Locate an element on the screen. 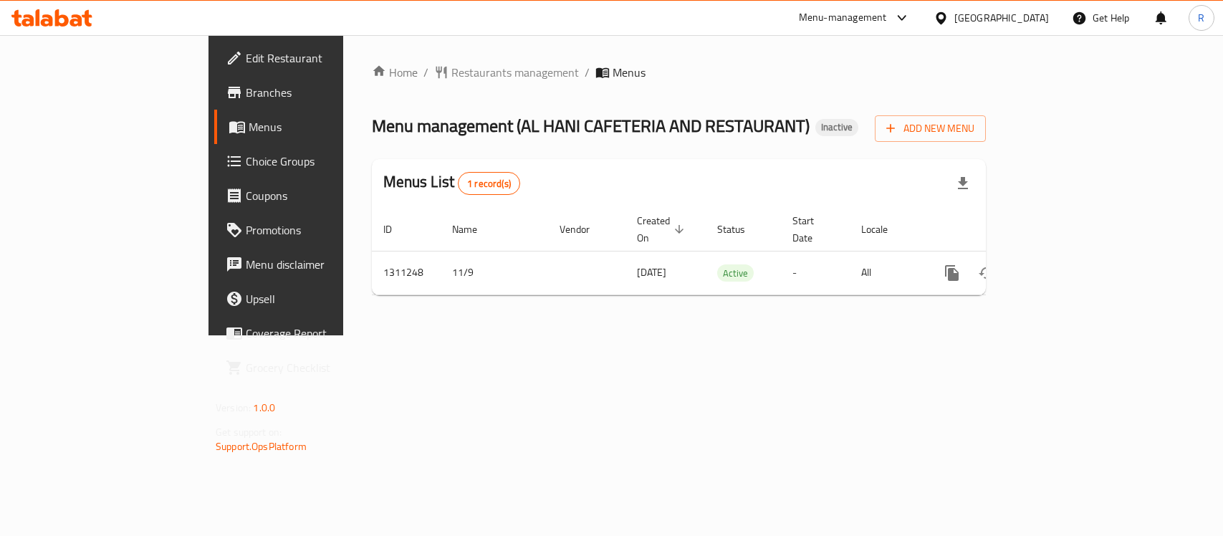 Image resolution: width=1223 pixels, height=536 pixels. a: Grocery Checklist is located at coordinates (313, 368).